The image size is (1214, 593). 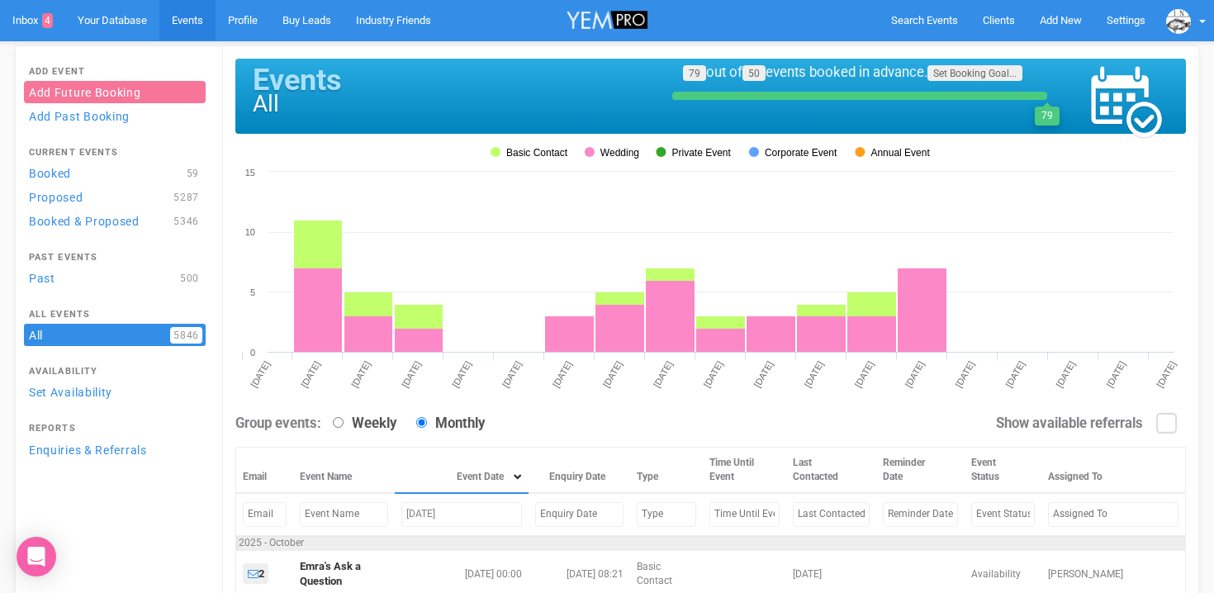 What do you see at coordinates (1003, 471) in the screenshot?
I see `th: Event Status` at bounding box center [1003, 471].